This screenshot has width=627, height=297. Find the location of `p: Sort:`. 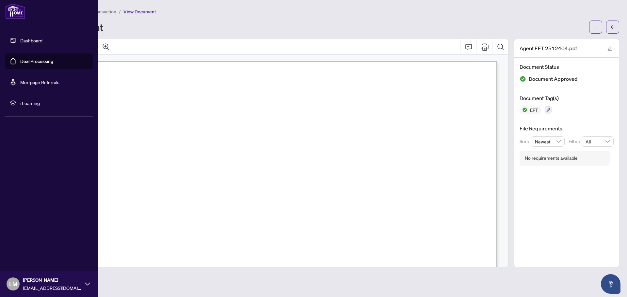

p: Sort: is located at coordinates (525, 142).